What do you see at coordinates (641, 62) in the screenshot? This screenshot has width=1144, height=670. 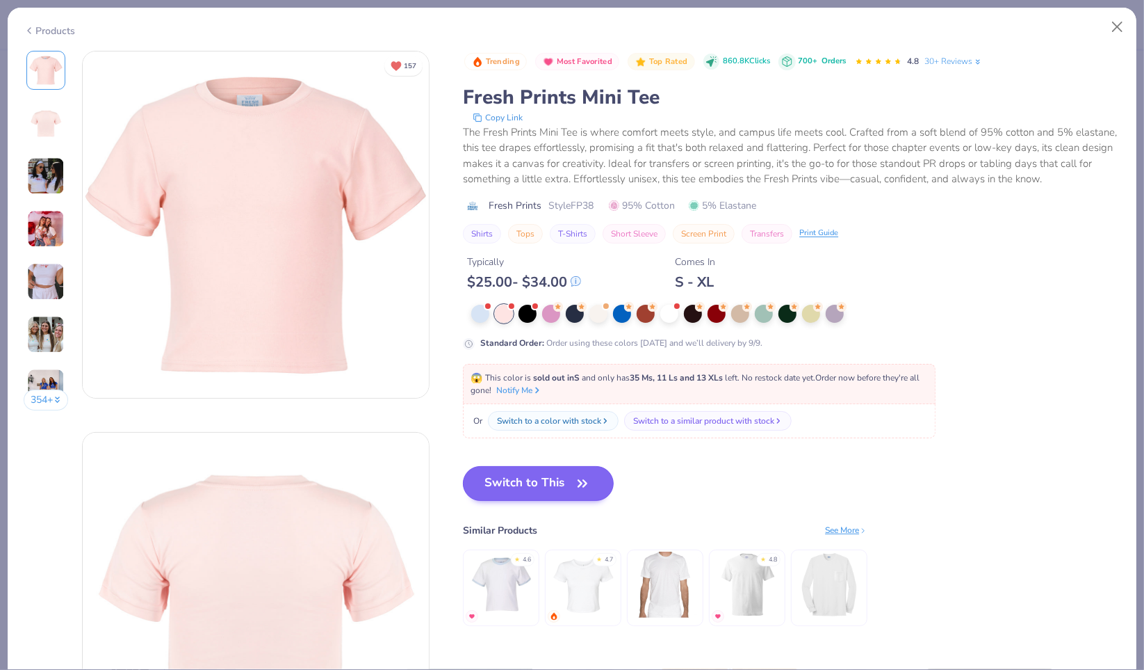 I see `img: Top Rated sort` at bounding box center [641, 62].